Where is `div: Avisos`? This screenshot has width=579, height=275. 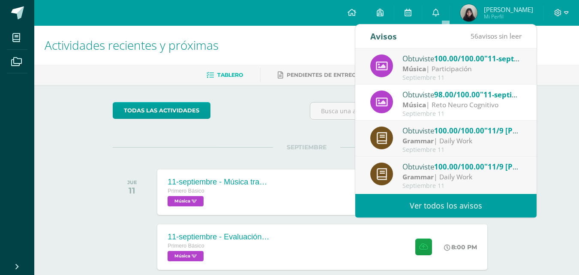 div: Avisos is located at coordinates (384, 36).